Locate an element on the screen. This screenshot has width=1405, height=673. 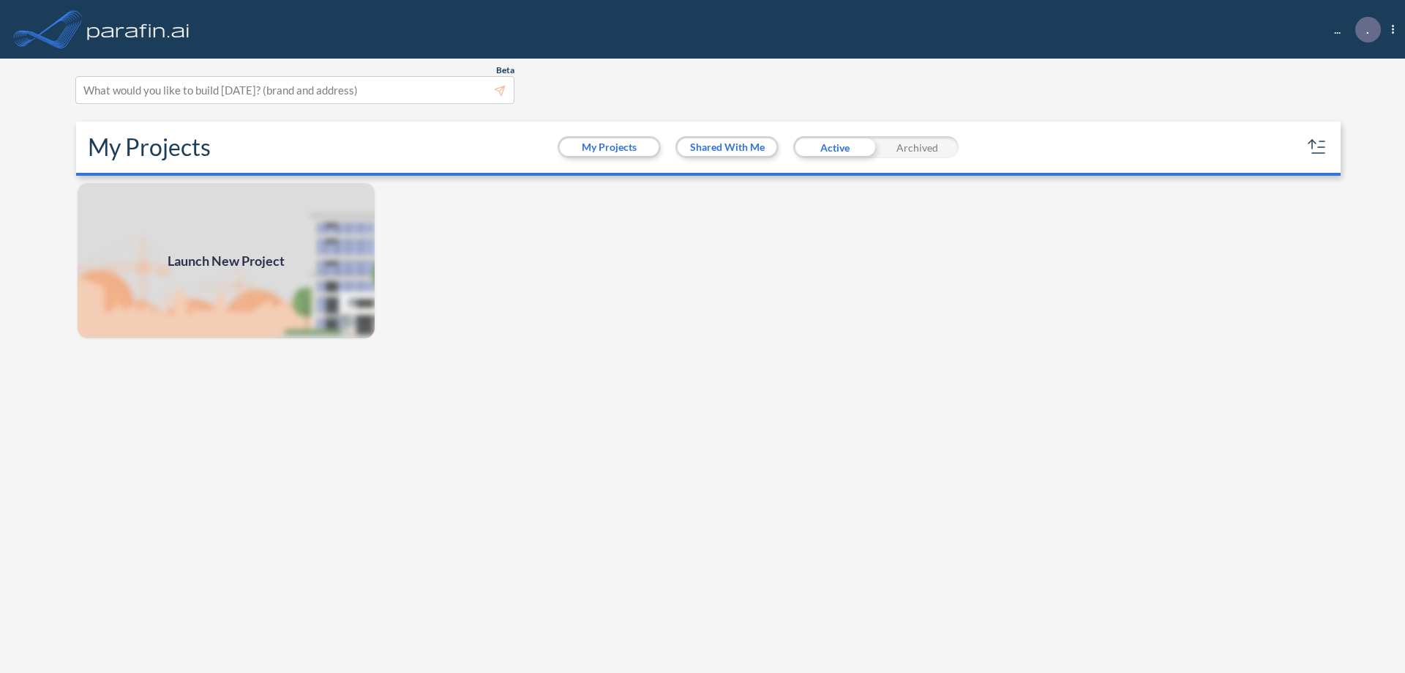
div: Archived is located at coordinates (917, 147).